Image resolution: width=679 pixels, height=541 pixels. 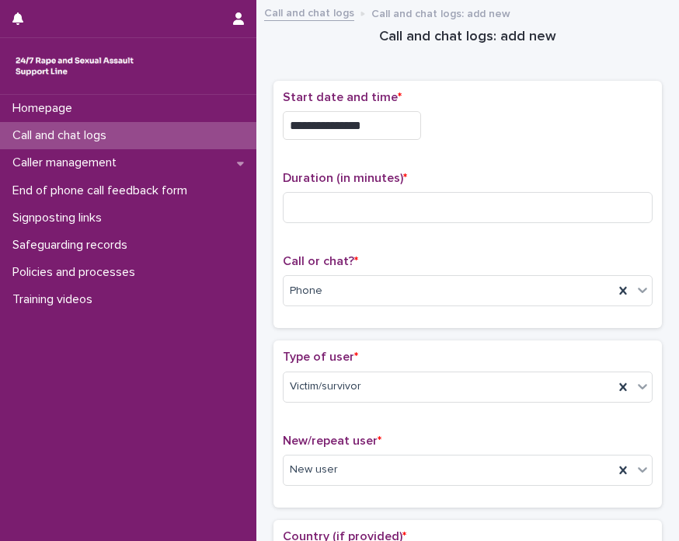 I want to click on span: Type of user, so click(x=320, y=357).